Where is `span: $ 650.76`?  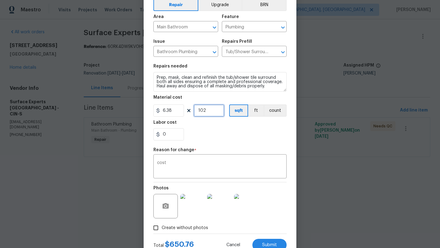 span: $ 650.76 is located at coordinates (179, 244).